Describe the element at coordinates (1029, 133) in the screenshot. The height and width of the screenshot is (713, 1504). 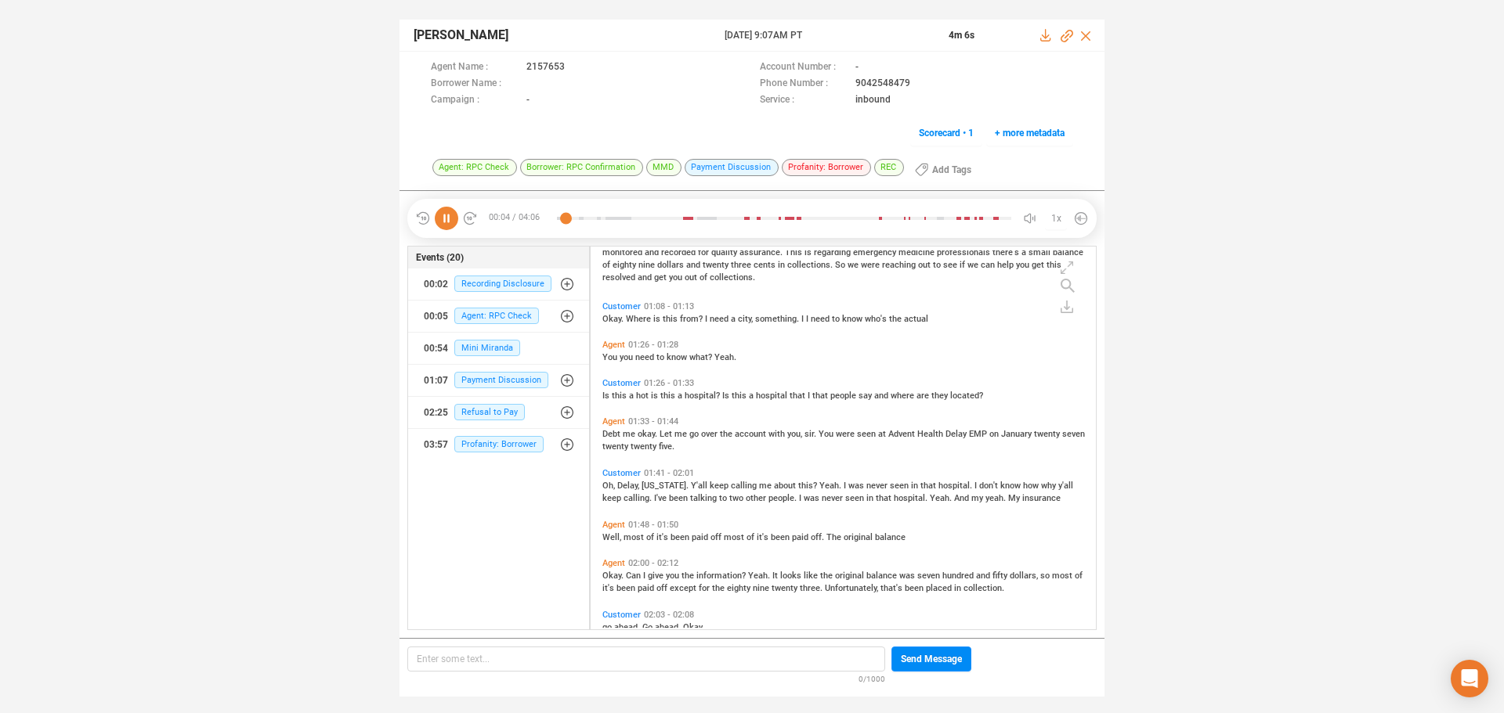
I see `button: + more metadata` at that location.